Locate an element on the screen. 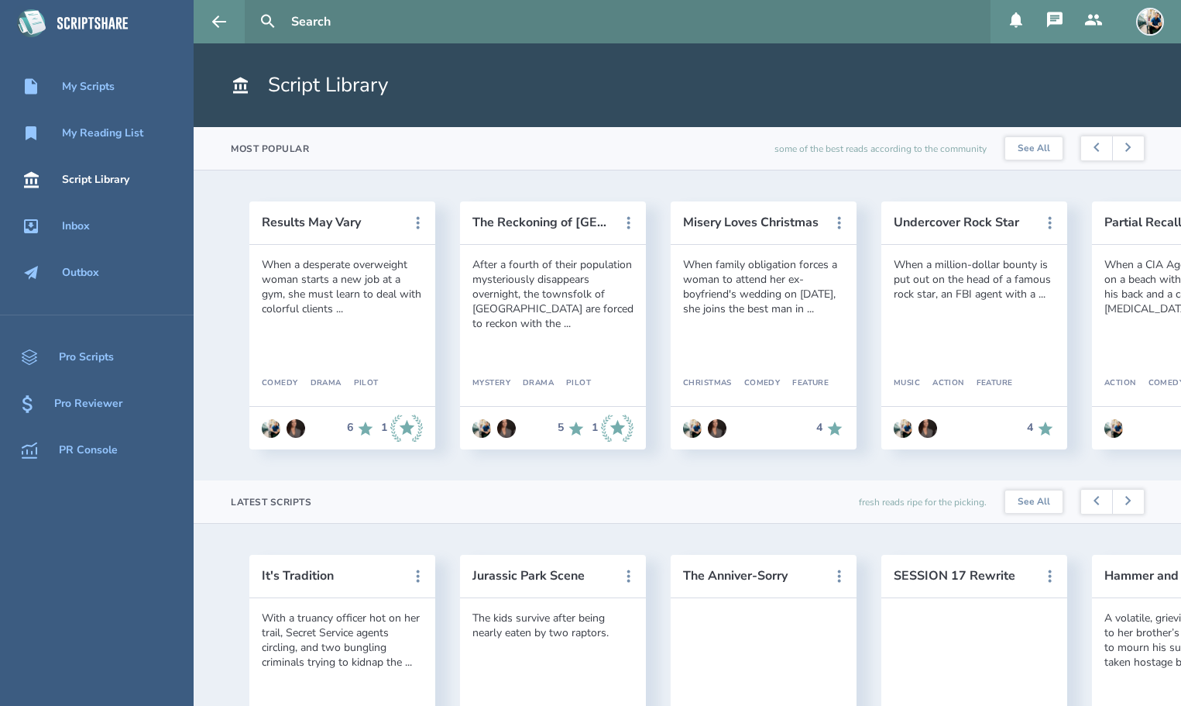 This screenshot has width=1181, height=706. div: After a fourth of their population mysteriously disappears overnight, the townsfolk of [GEOGRAPHI... is located at coordinates (553, 294).